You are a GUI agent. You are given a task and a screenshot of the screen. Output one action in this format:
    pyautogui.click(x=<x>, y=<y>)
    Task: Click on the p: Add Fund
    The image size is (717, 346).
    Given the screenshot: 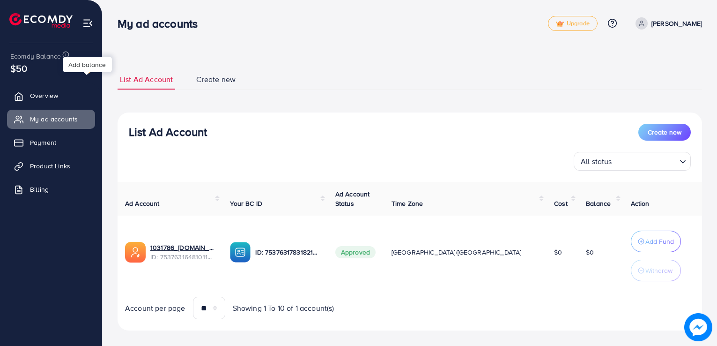 What is the action you would take?
    pyautogui.click(x=659, y=241)
    